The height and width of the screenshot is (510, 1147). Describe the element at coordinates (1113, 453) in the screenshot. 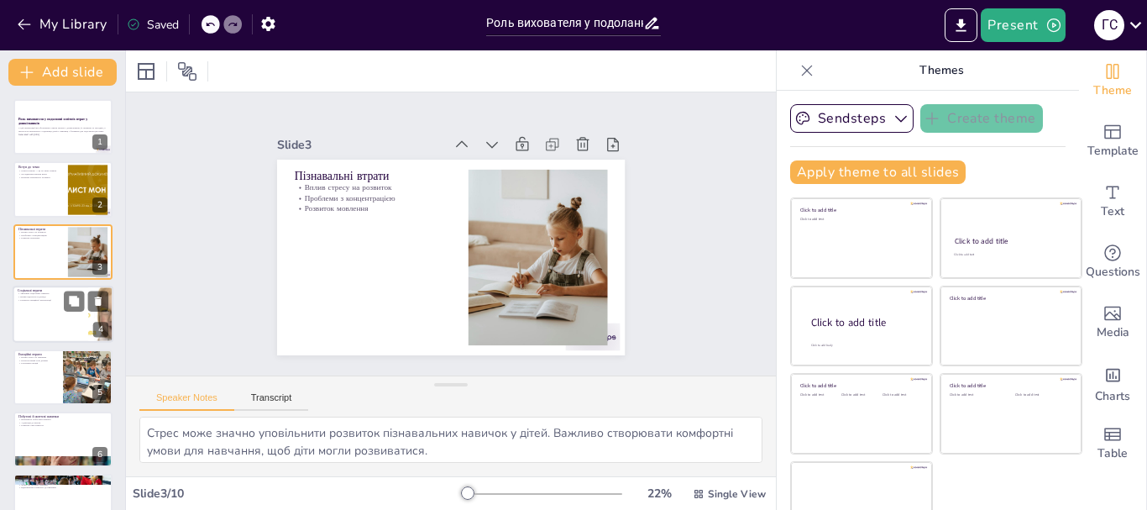

I see `span: Table` at that location.